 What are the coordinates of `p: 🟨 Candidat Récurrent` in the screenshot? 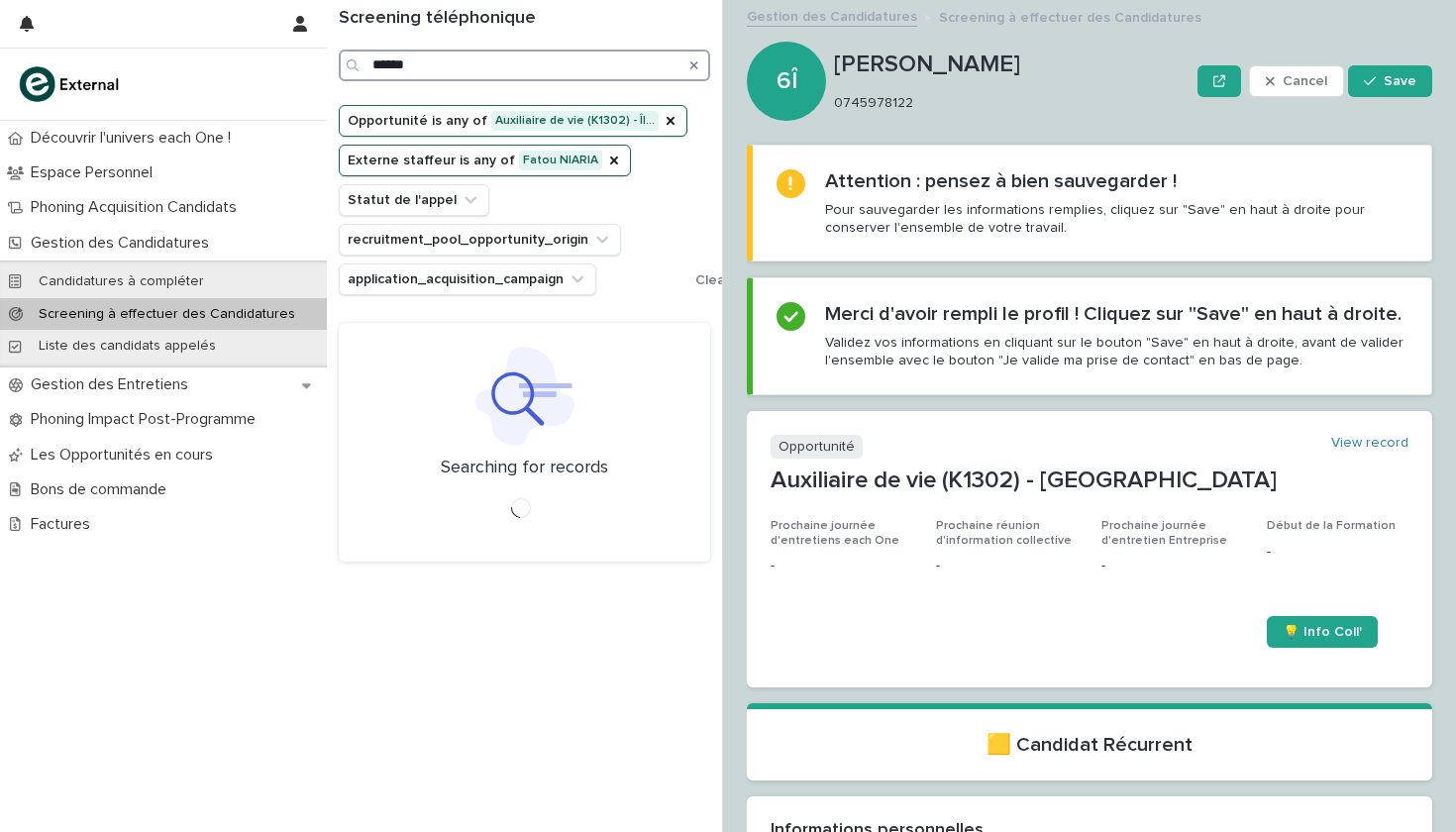 It's located at (1090, 744).